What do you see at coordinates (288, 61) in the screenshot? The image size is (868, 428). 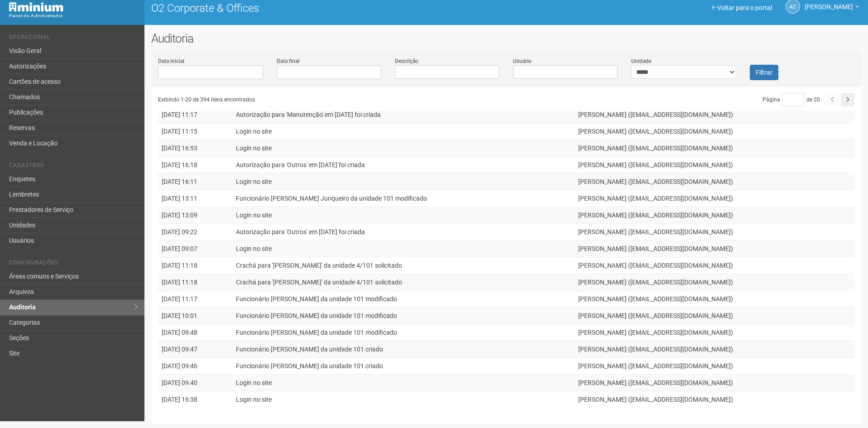 I see `label: Data final` at bounding box center [288, 61].